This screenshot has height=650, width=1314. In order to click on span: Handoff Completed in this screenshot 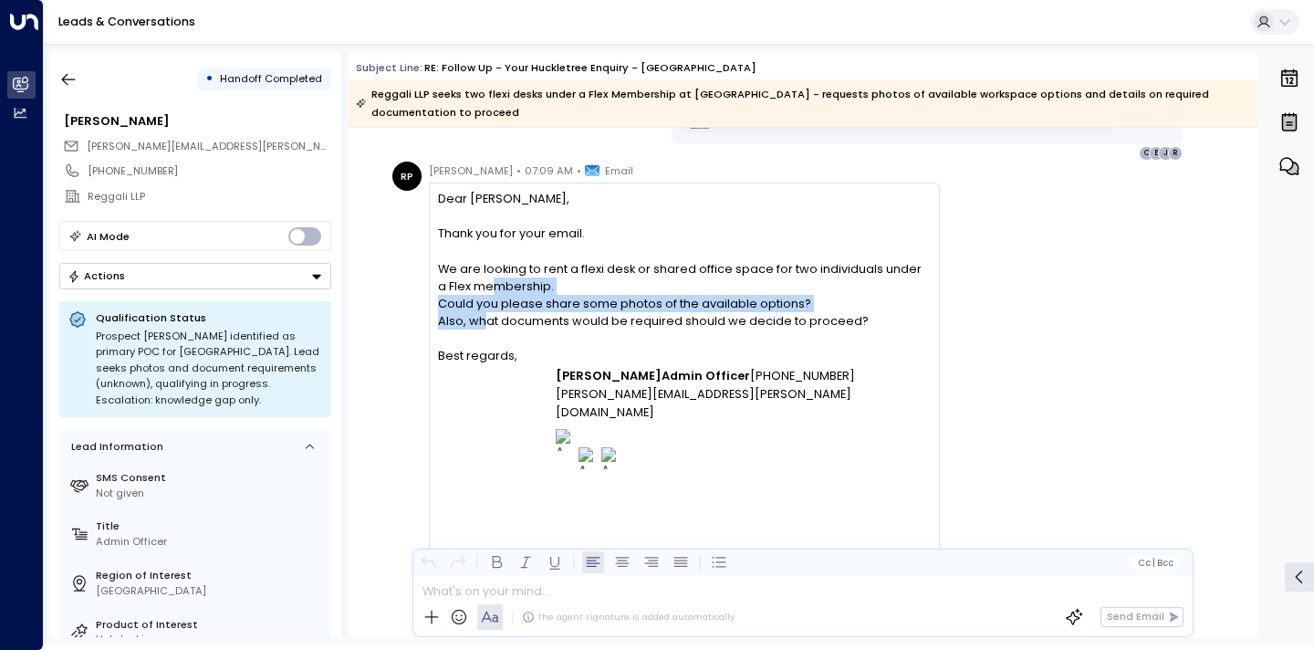, I will do `click(271, 78)`.